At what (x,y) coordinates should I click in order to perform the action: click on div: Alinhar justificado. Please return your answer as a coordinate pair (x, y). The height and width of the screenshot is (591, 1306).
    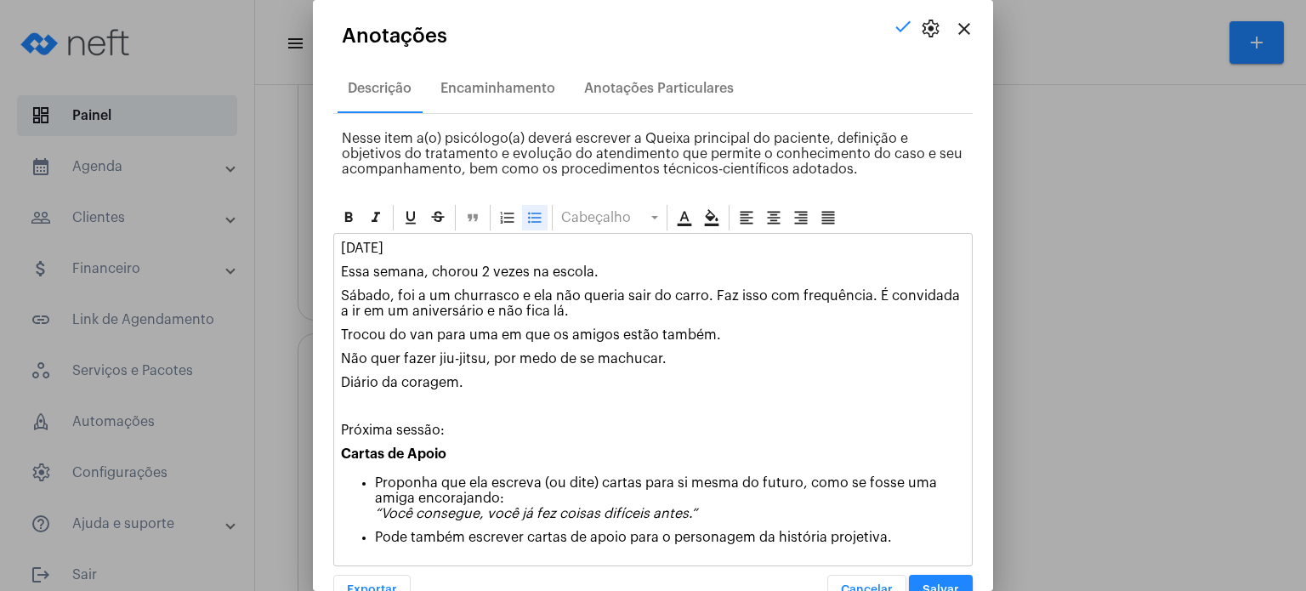
    Looking at the image, I should click on (828, 218).